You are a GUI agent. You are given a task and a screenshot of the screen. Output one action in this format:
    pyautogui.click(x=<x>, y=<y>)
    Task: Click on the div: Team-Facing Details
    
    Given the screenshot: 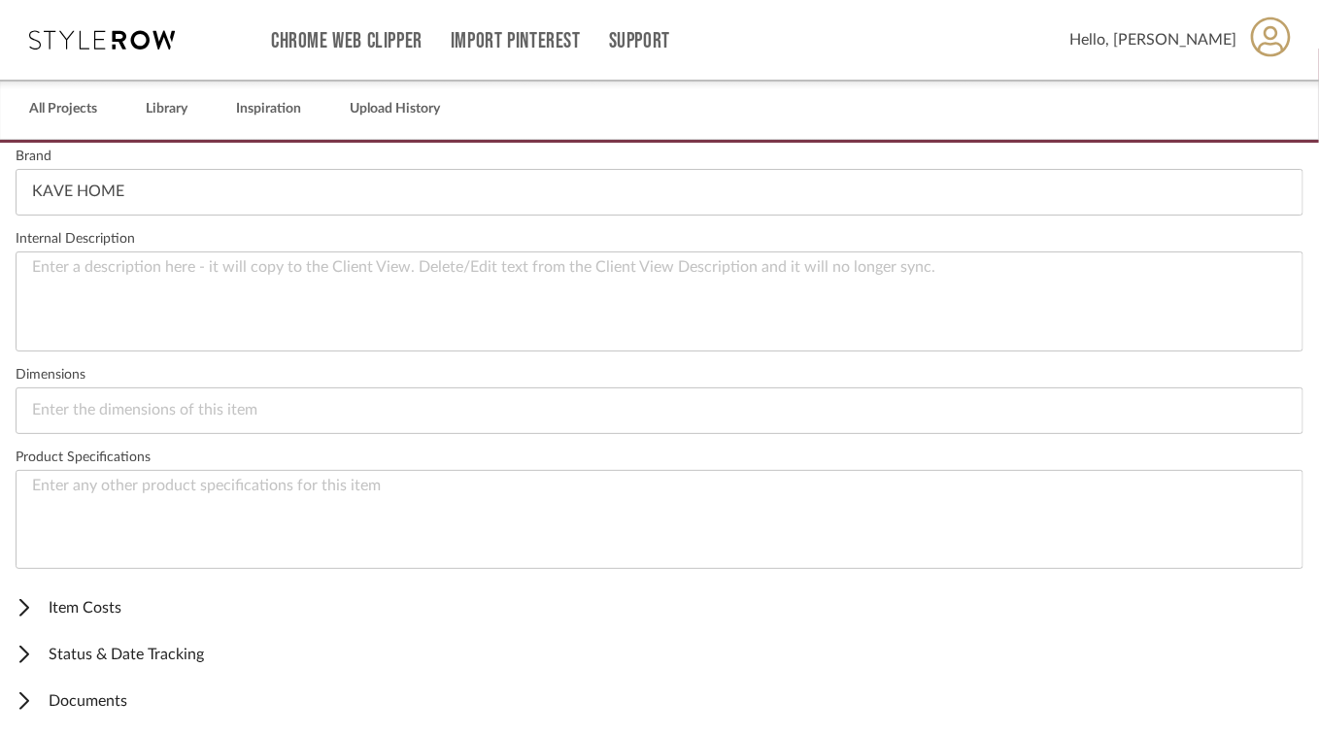 What is the action you would take?
    pyautogui.click(x=659, y=317)
    